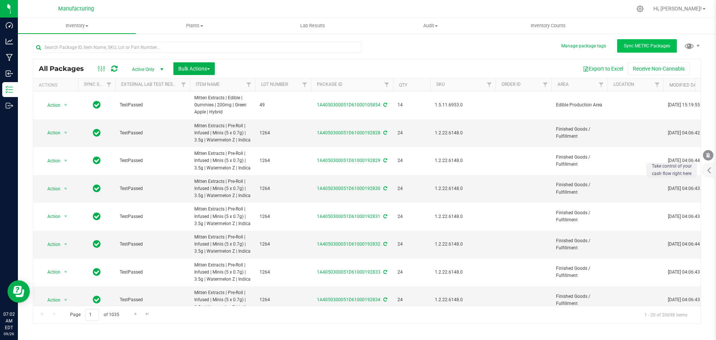 This screenshot has width=716, height=340. Describe the element at coordinates (76, 9) in the screenshot. I see `span: Manufacturing` at that location.